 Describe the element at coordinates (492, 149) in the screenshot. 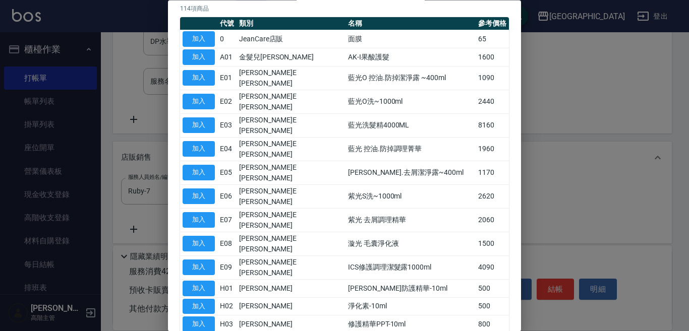

I see `td: 1960` at that location.